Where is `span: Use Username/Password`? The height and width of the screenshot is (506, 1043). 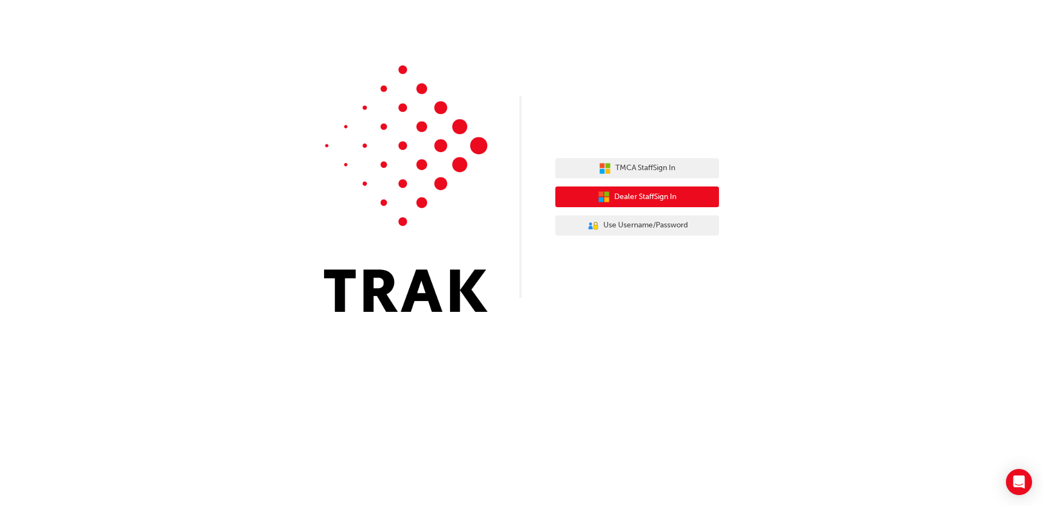
span: Use Username/Password is located at coordinates (645, 225).